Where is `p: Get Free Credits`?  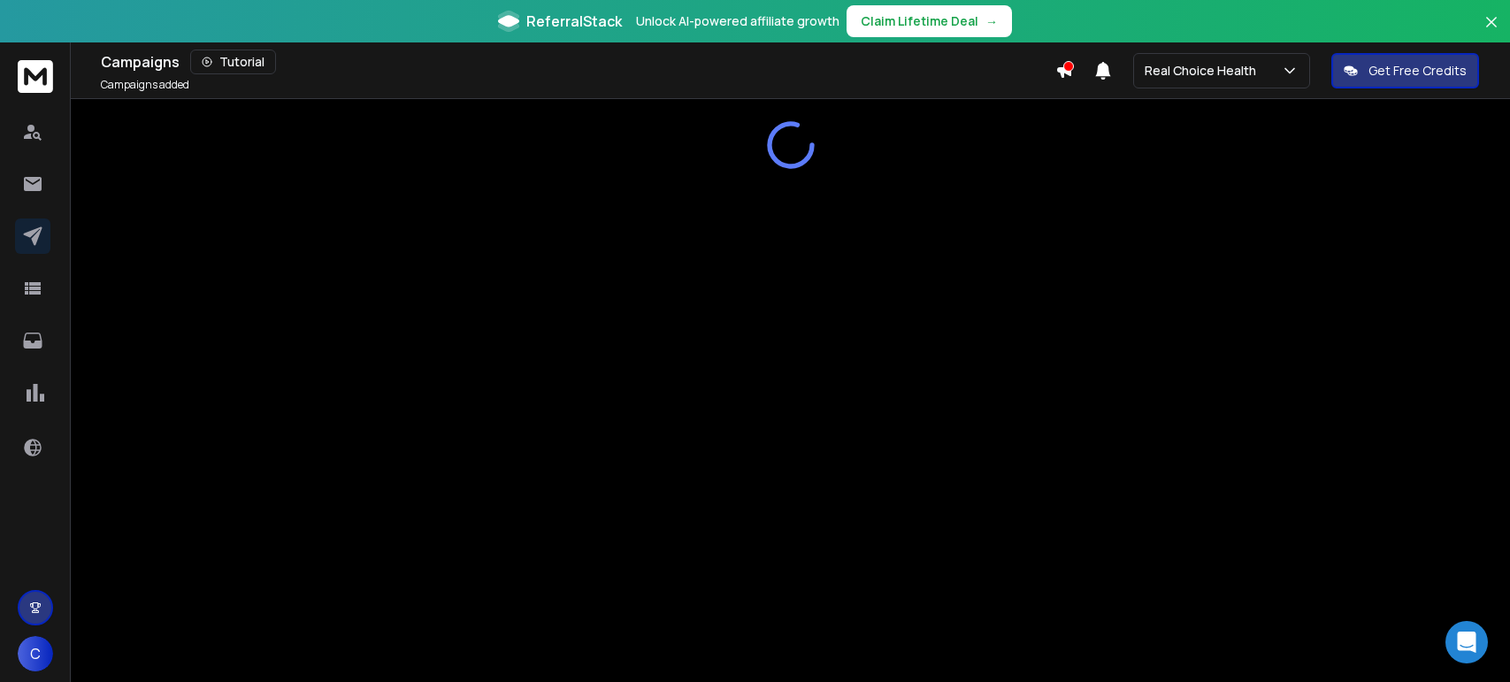
p: Get Free Credits is located at coordinates (1417, 71).